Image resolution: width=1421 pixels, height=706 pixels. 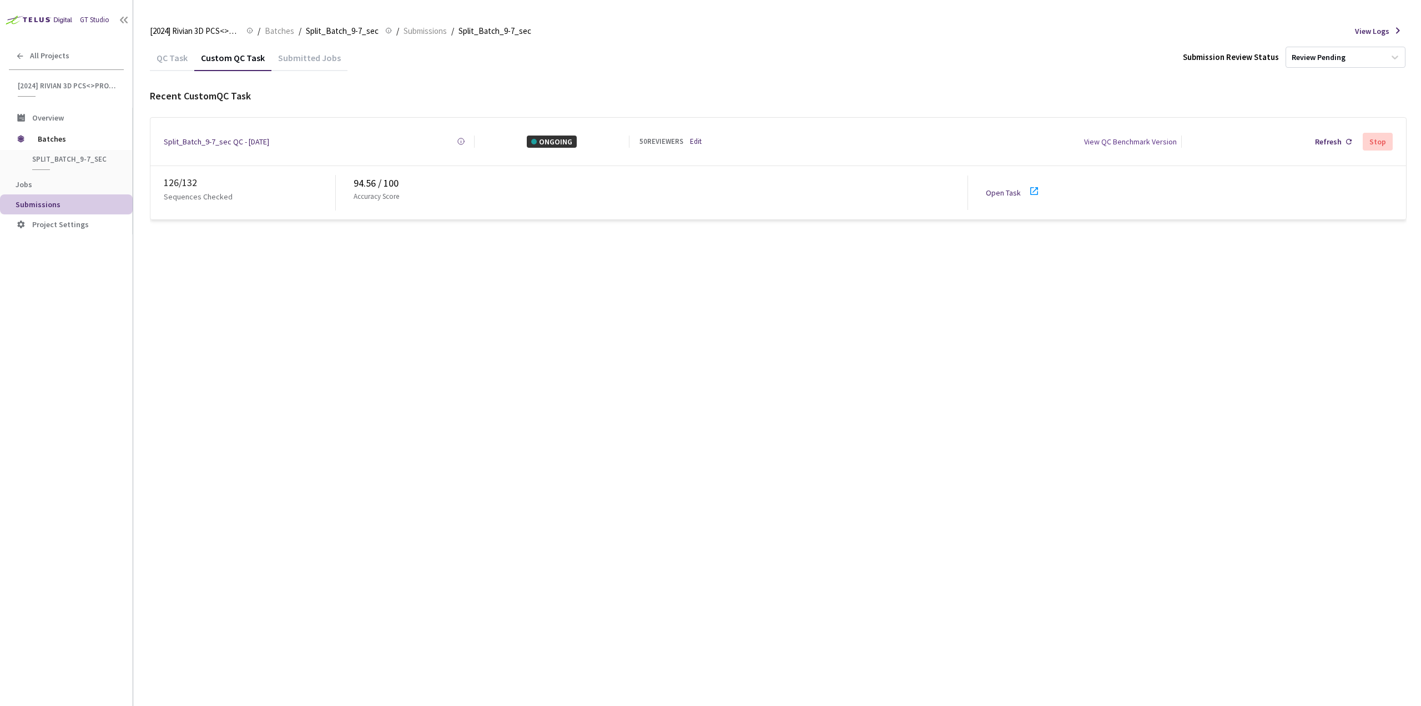 I want to click on span: View Logs, so click(x=1373, y=31).